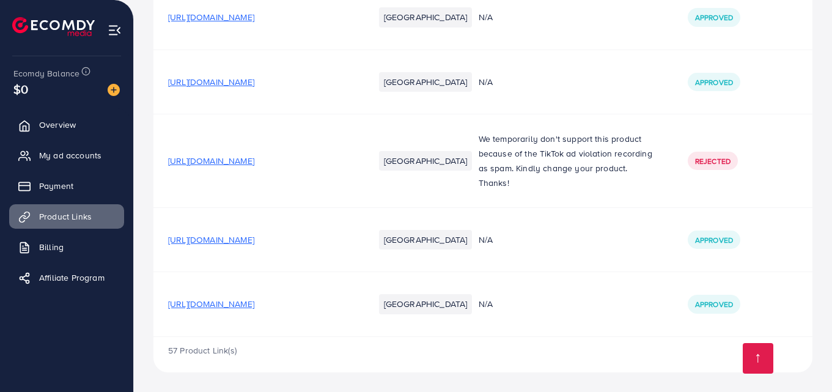 This screenshot has height=392, width=832. What do you see at coordinates (114, 90) in the screenshot?
I see `img: image` at bounding box center [114, 90].